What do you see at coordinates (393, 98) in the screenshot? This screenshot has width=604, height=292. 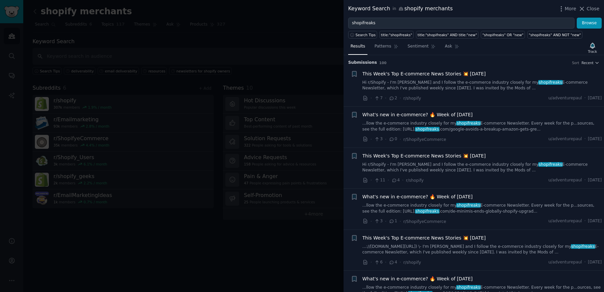 I see `span: 2` at bounding box center [393, 98].